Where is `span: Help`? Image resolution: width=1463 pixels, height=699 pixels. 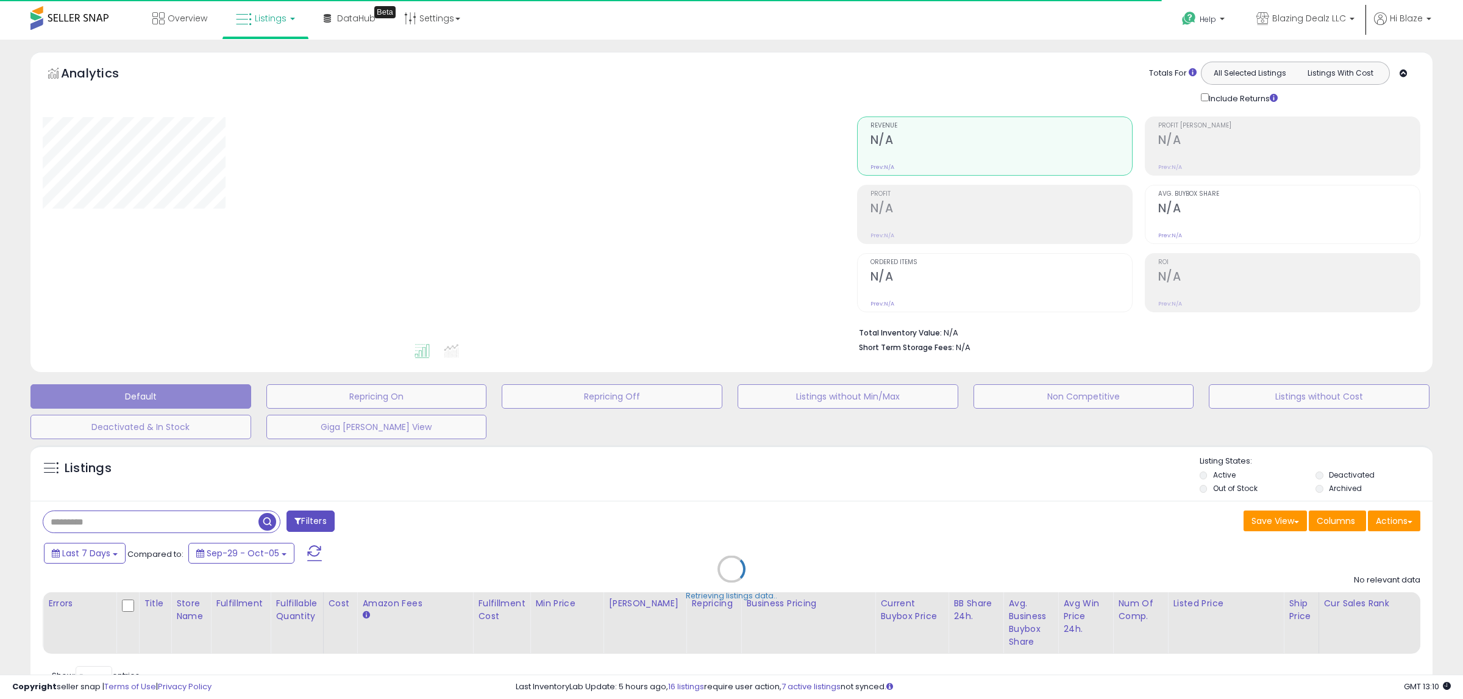 span: Help is located at coordinates (1207, 19).